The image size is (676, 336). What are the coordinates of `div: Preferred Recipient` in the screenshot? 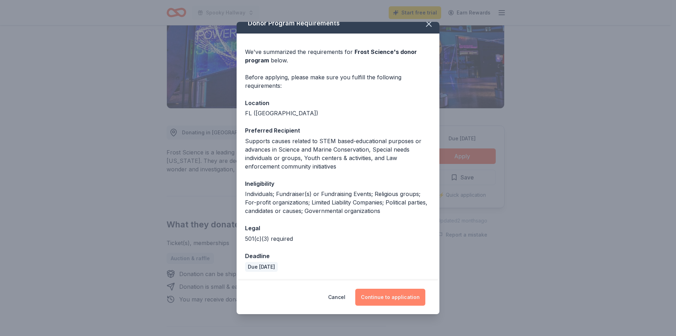 It's located at (338, 130).